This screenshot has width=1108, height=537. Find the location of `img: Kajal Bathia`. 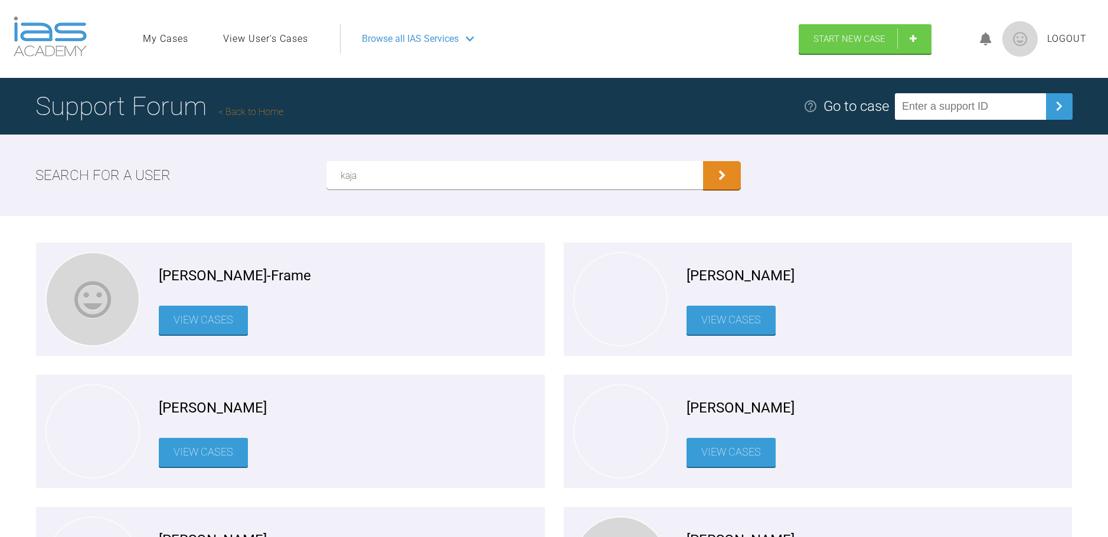

img: Kajal Bathia is located at coordinates (620, 432).